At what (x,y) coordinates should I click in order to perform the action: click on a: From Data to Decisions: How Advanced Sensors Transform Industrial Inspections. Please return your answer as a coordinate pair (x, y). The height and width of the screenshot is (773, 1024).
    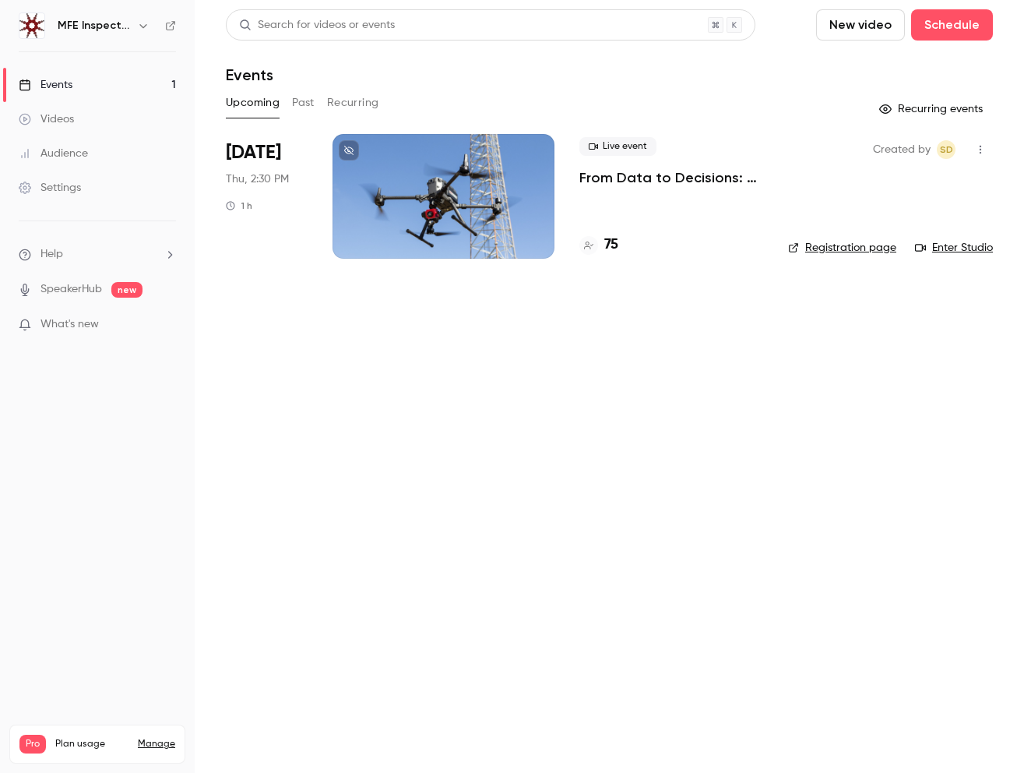
    Looking at the image, I should click on (671, 178).